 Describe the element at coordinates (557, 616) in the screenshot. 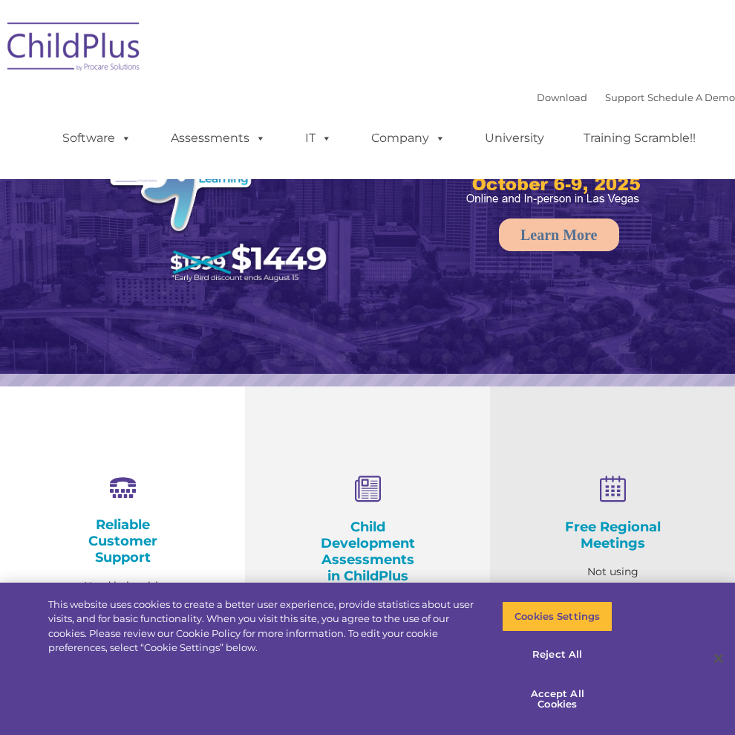

I see `button: Cookies Settings` at that location.